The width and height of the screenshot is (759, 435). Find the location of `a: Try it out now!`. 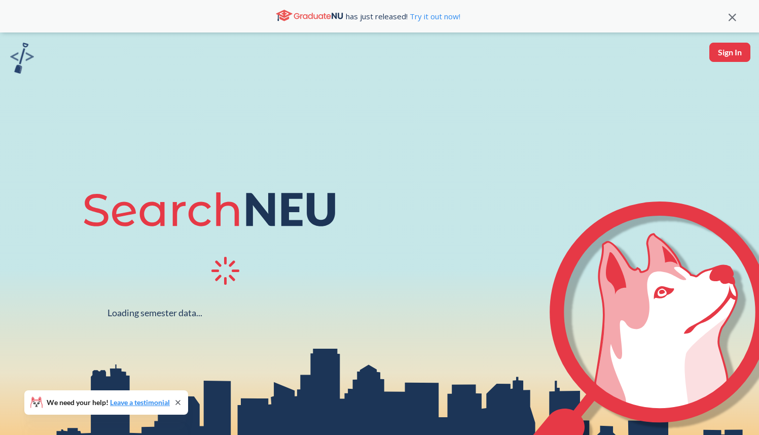

a: Try it out now! is located at coordinates (434, 16).